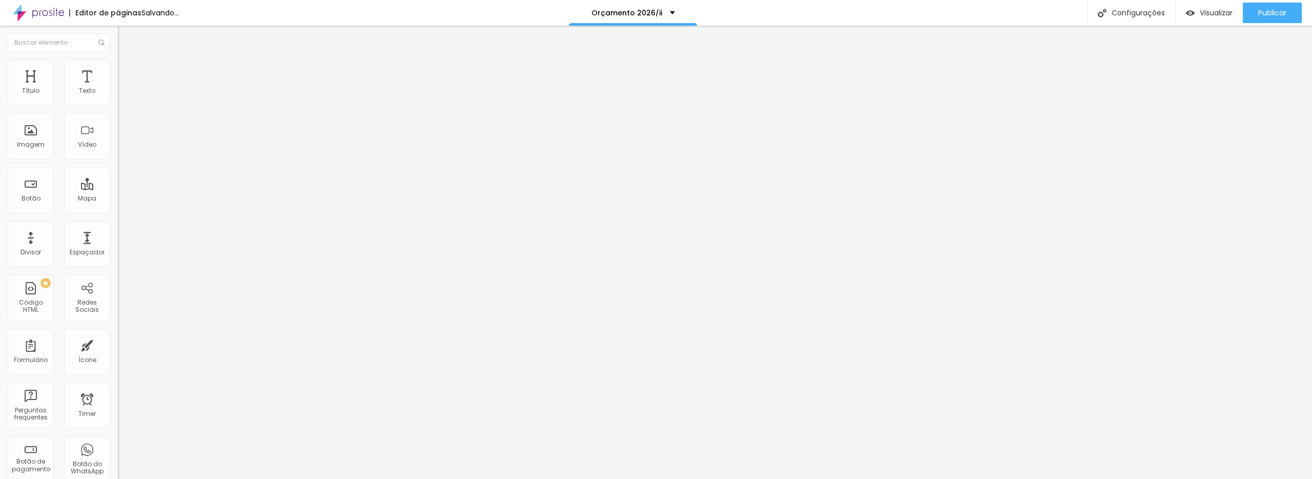 The height and width of the screenshot is (479, 1312). I want to click on div: Título, so click(31, 91).